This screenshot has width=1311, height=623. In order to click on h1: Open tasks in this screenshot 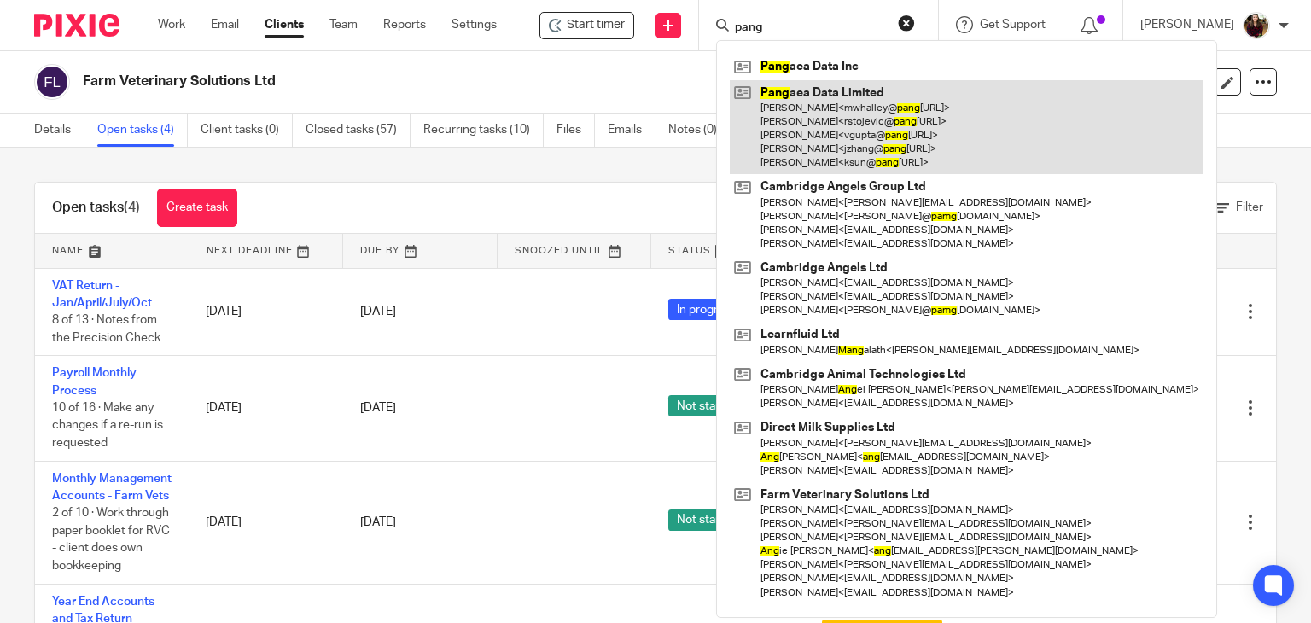, I will do `click(96, 207)`.